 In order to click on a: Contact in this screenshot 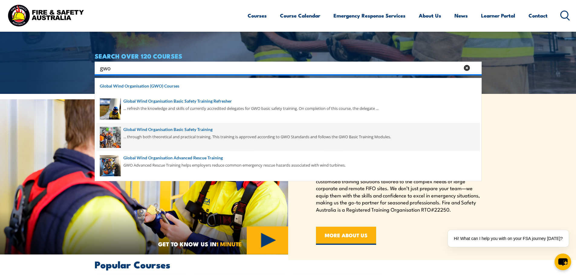, I will do `click(538, 15)`.